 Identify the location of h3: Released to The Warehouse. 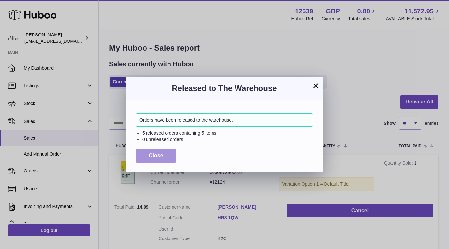
(224, 88).